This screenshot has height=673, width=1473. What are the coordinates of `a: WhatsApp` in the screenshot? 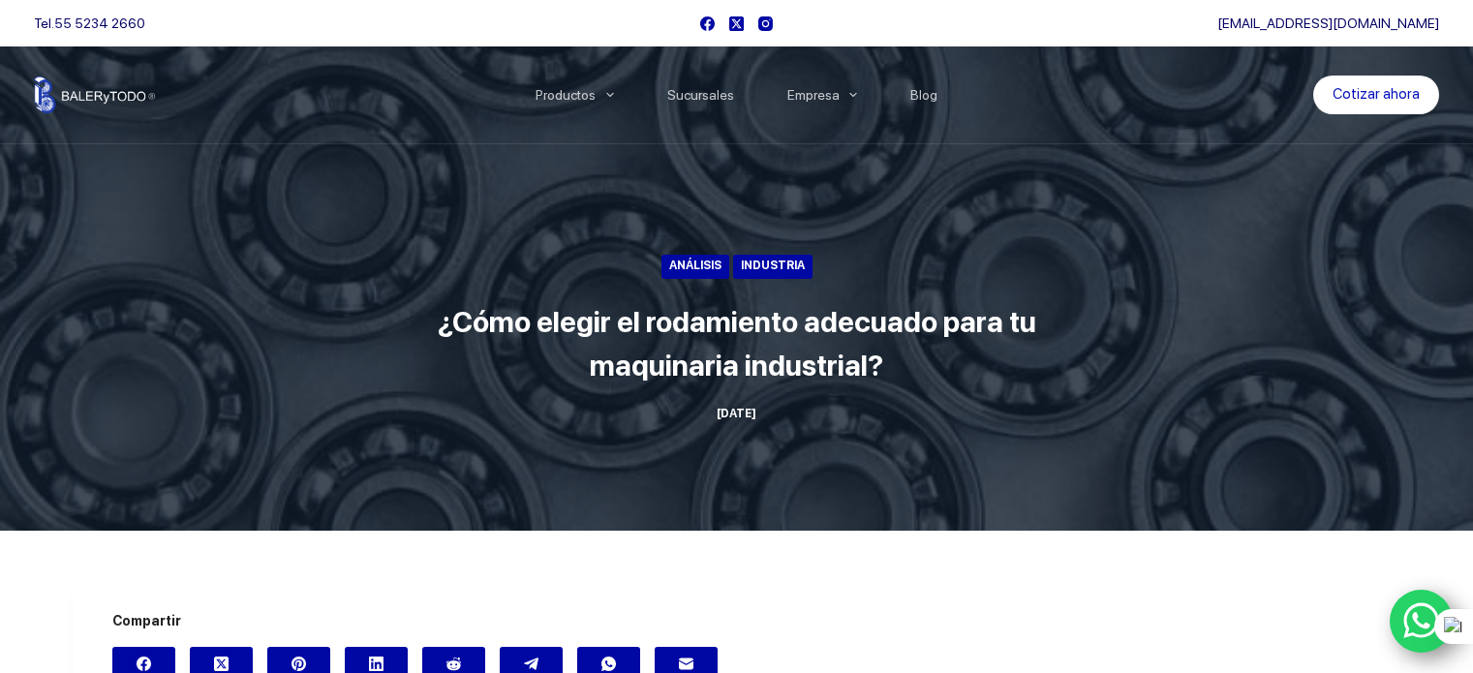 It's located at (1422, 622).